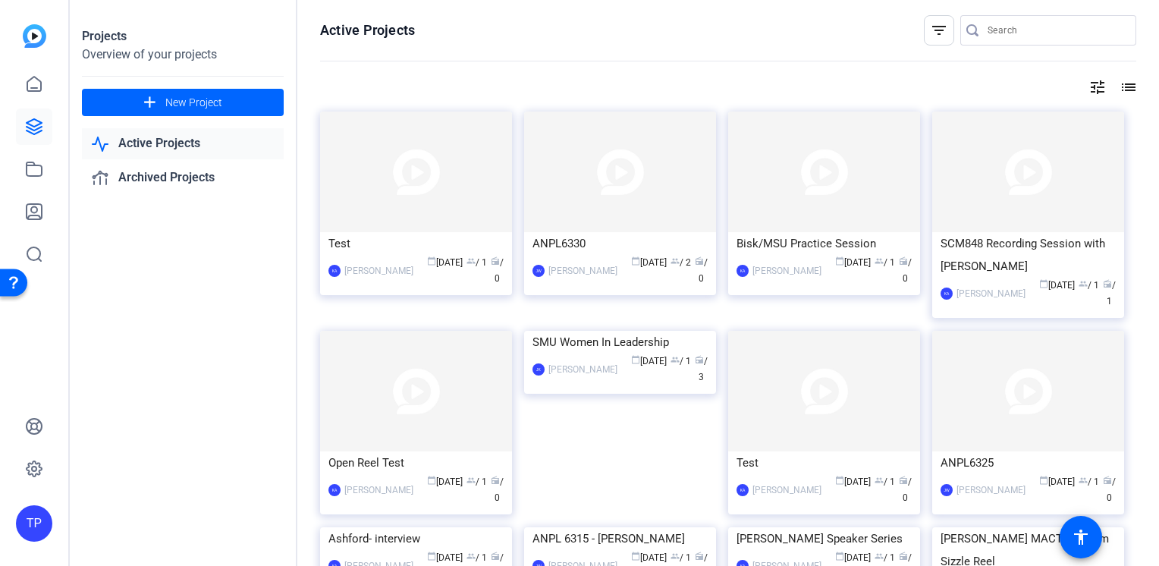 This screenshot has height=566, width=1159. Describe the element at coordinates (1056, 30) in the screenshot. I see `input: Search` at that location.